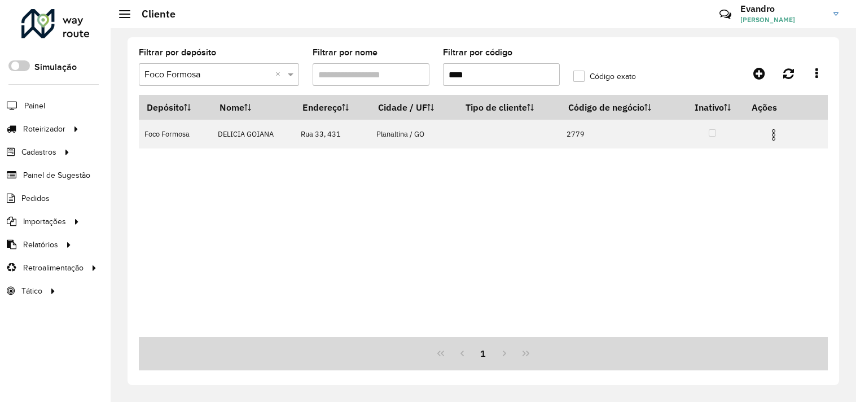  I want to click on th: Cidade / UF, so click(414, 107).